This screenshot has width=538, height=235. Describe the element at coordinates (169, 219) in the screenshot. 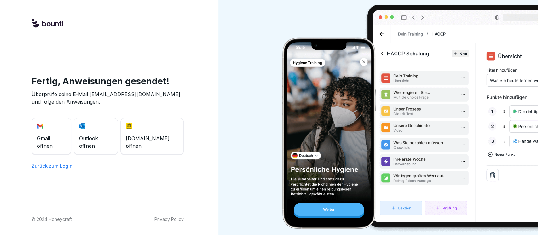

I see `a: Privacy Policy` at that location.